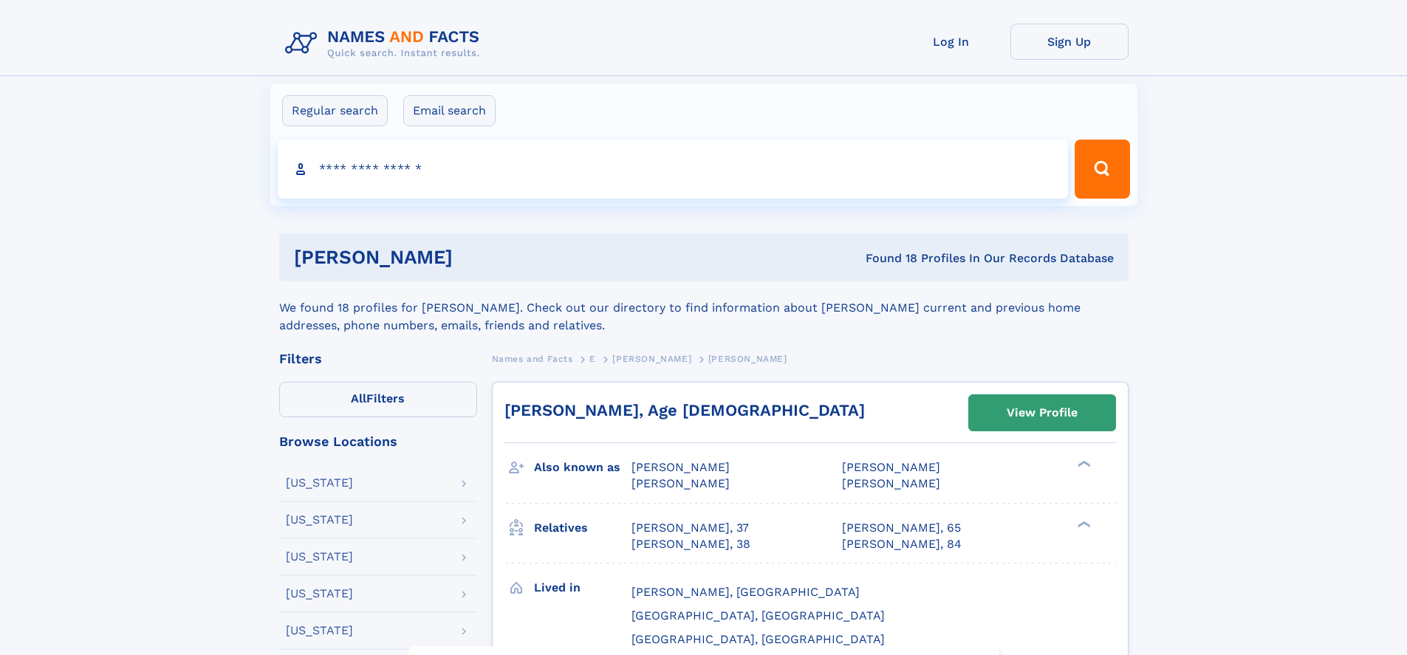 The image size is (1407, 655). I want to click on div: Browse Locations, so click(378, 442).